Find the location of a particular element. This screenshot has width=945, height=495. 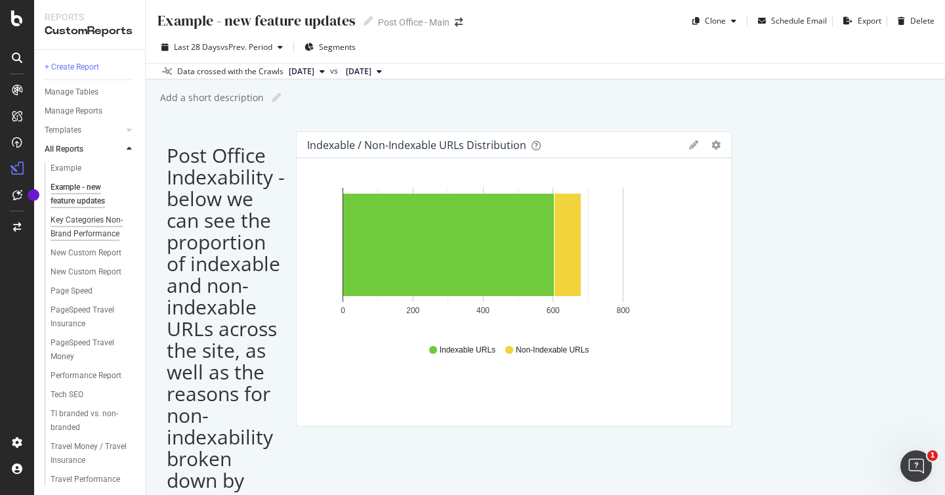

div: Schedule Email is located at coordinates (799, 20).